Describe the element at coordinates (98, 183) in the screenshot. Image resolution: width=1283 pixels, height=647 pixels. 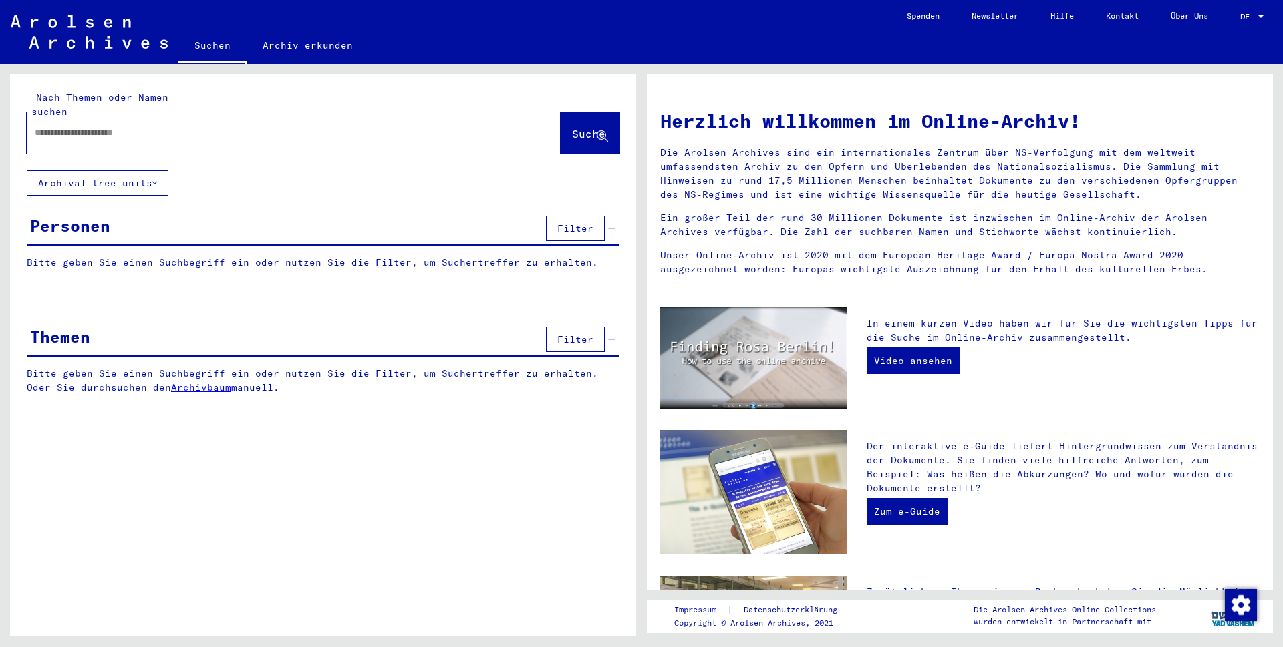
I see `button: Archival tree units` at that location.